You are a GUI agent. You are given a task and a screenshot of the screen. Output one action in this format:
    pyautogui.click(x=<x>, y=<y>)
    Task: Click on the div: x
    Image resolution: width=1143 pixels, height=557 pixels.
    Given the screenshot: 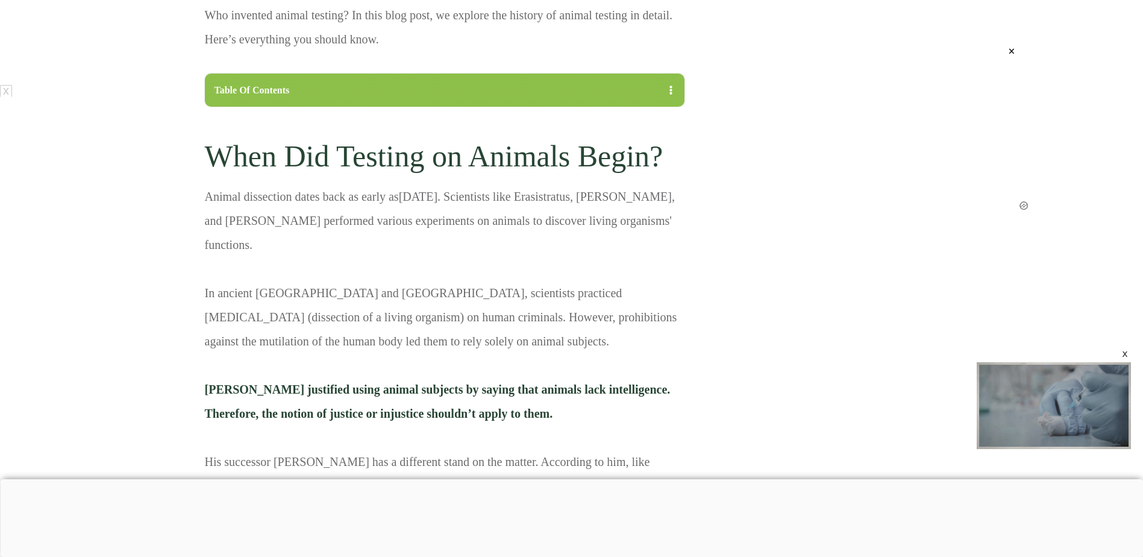 What is the action you would take?
    pyautogui.click(x=1125, y=354)
    